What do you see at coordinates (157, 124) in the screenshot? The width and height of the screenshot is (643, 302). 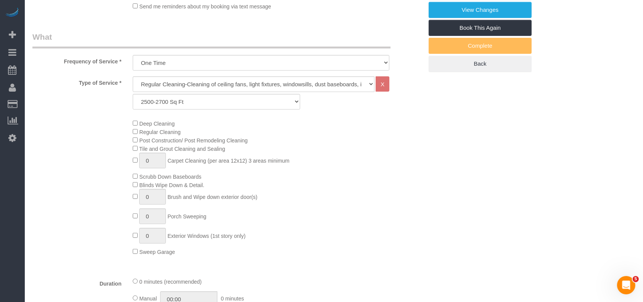 I see `span: Deep Cleaning` at bounding box center [157, 124].